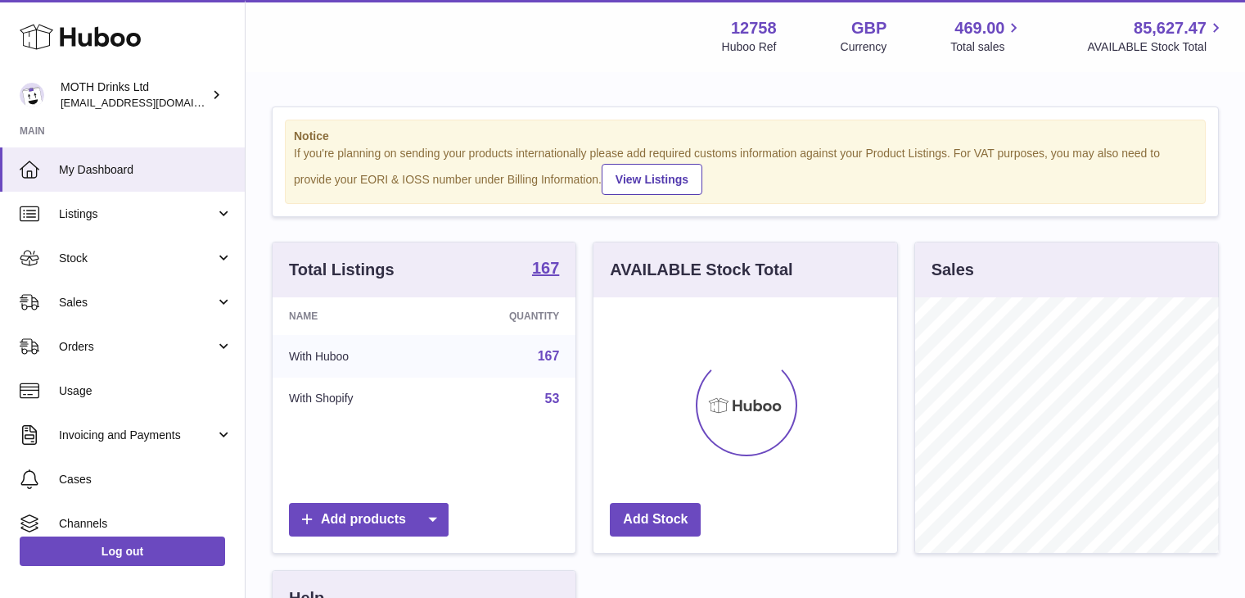  Describe the element at coordinates (986, 36) in the screenshot. I see `a: 469.00 Total sales` at that location.